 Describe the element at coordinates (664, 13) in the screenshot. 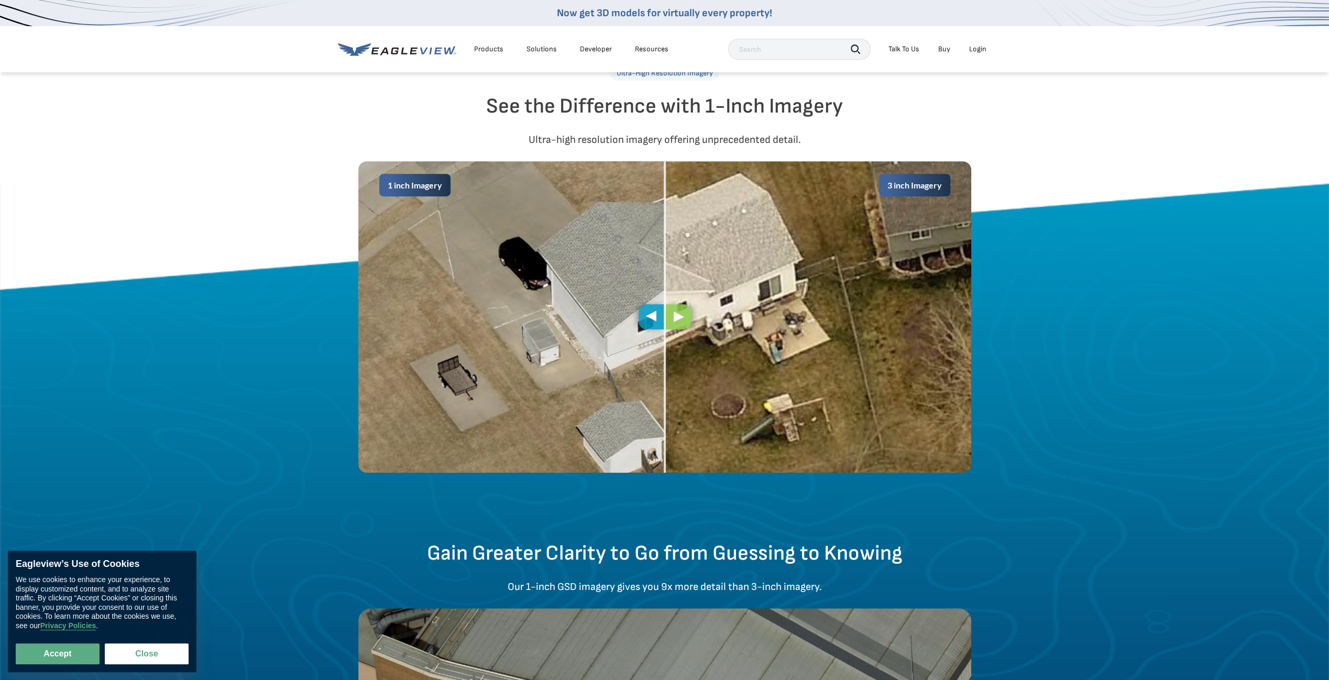

I see `a: Now get 3D models for virtually every property!` at that location.